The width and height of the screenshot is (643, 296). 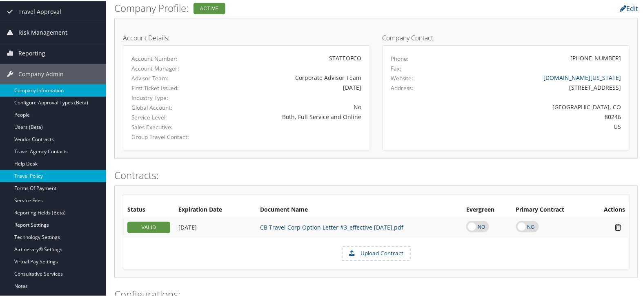 I want to click on label: Industry Type:, so click(x=166, y=97).